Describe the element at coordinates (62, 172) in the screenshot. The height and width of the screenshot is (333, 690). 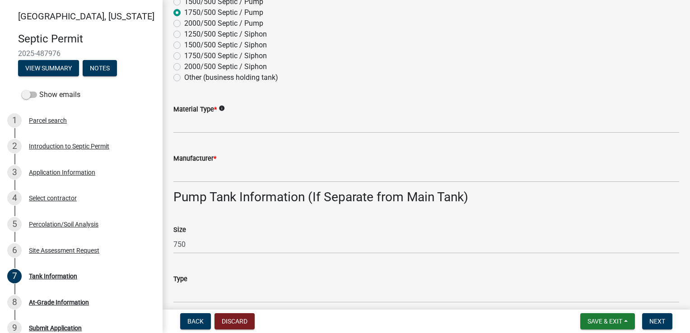
I see `div: Application Information` at that location.